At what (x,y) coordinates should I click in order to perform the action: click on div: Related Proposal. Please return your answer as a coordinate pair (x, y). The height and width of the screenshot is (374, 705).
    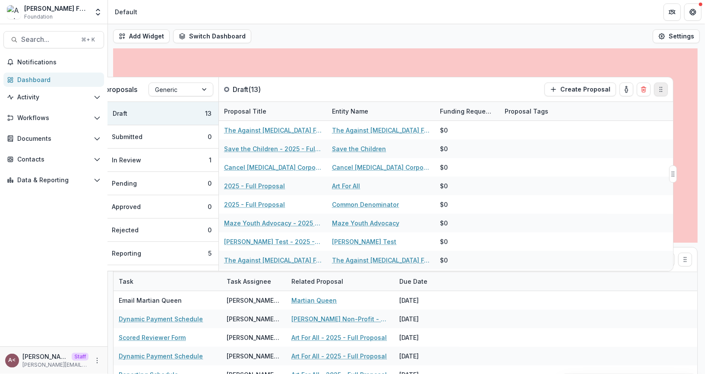
    Looking at the image, I should click on (340, 281).